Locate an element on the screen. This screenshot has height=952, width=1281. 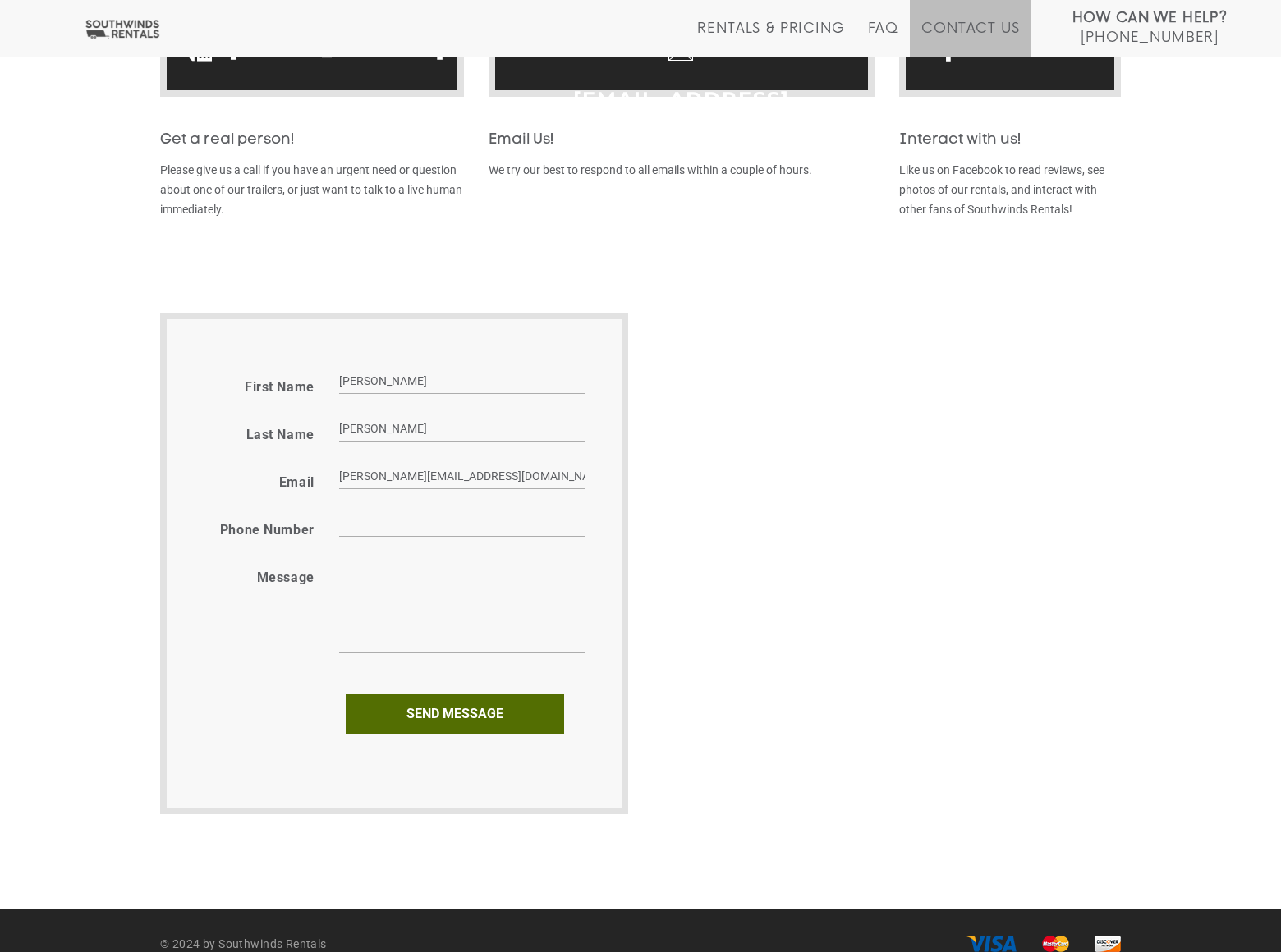
h3: Get a real person! is located at coordinates (312, 140).